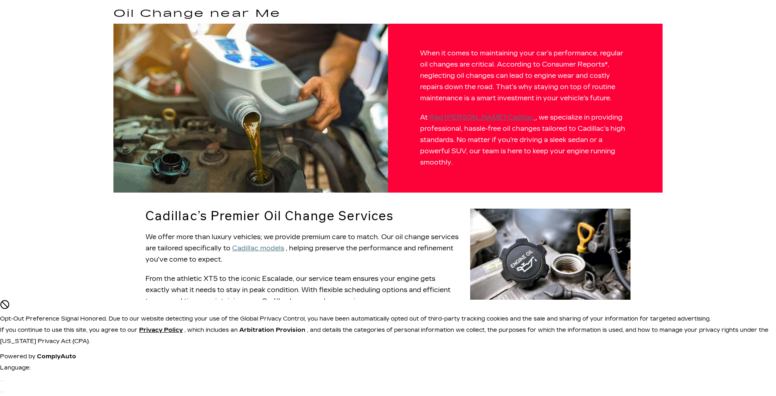 The height and width of the screenshot is (396, 776). Describe the element at coordinates (424, 117) in the screenshot. I see `span: At` at that location.